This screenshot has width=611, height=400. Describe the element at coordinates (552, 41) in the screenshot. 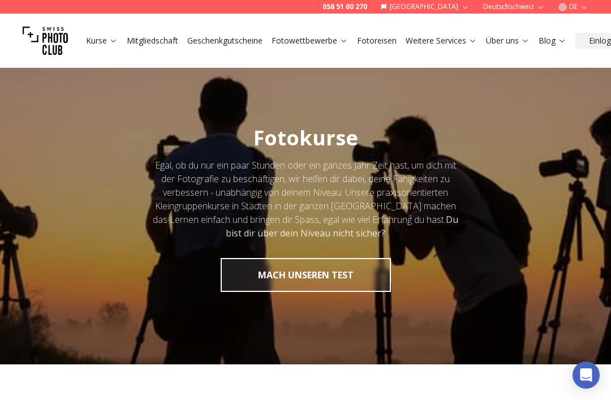

I see `button: Blog` at that location.